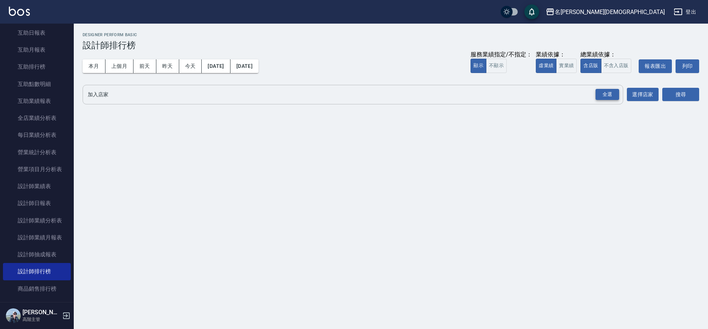 This screenshot has width=708, height=329. I want to click on a: 每日業績分析表, so click(37, 135).